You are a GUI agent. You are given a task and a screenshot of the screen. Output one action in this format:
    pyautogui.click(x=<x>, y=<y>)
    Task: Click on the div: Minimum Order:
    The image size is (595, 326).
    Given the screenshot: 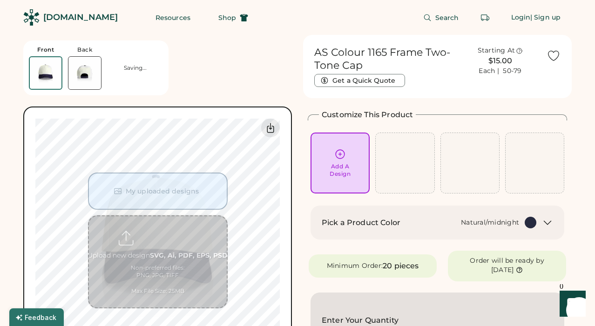 What is the action you would take?
    pyautogui.click(x=355, y=266)
    